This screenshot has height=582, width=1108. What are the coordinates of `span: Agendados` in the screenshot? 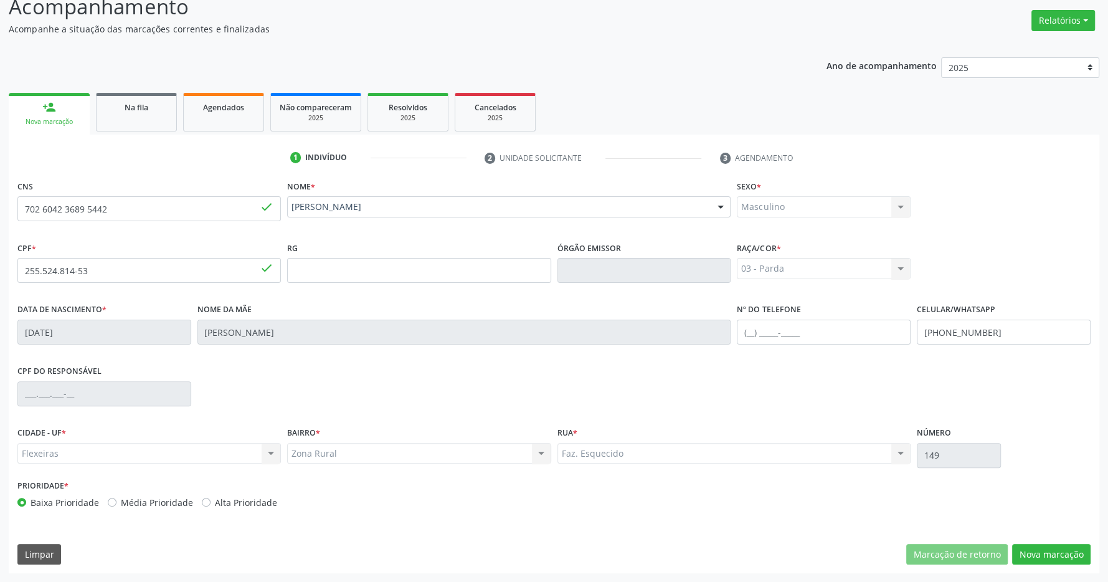 It's located at (224, 107).